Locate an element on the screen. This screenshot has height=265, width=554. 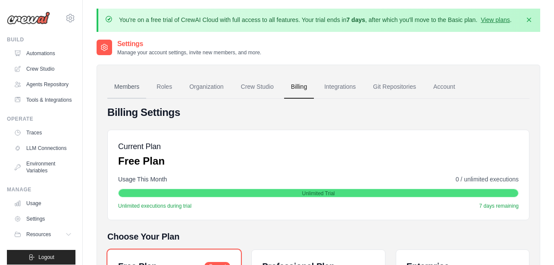
img: Logo is located at coordinates (28, 18).